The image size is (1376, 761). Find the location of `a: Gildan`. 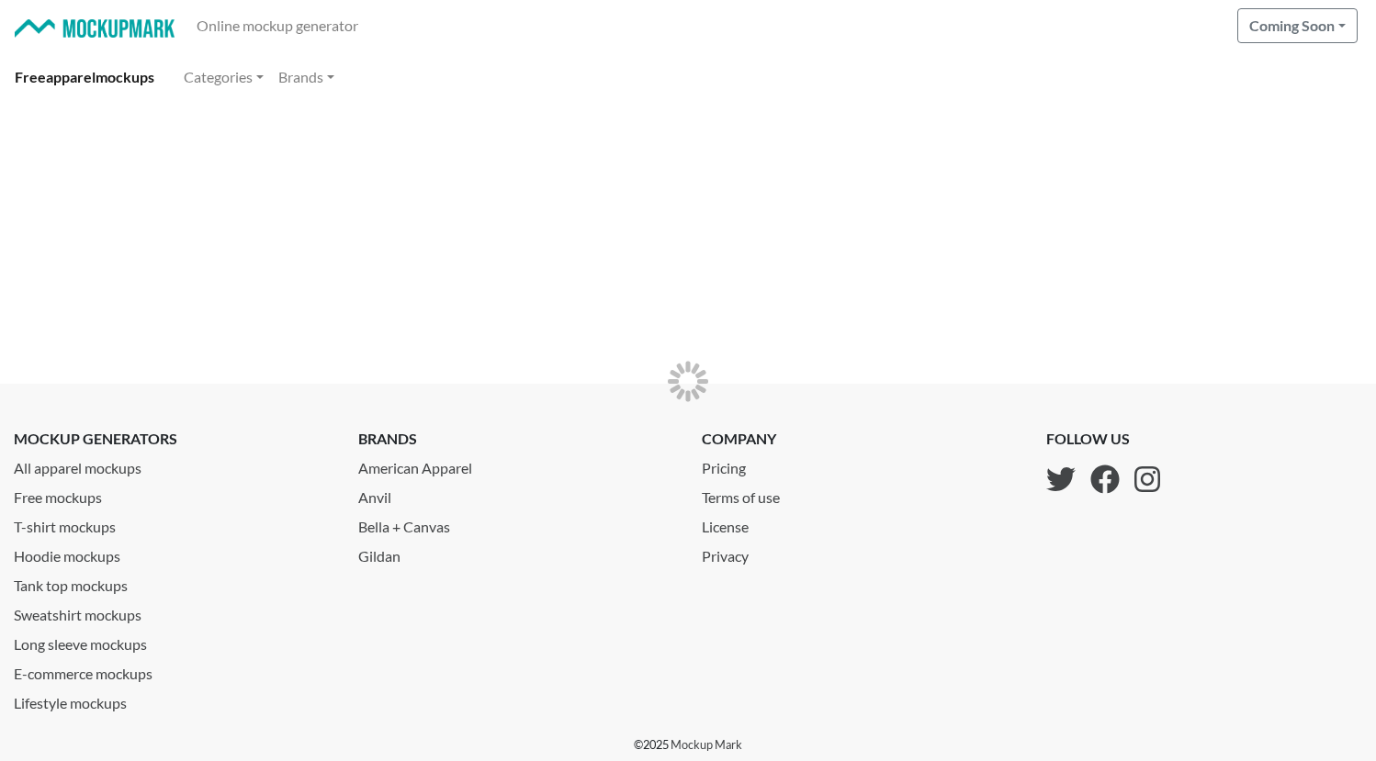

a: Gildan is located at coordinates (516, 553).